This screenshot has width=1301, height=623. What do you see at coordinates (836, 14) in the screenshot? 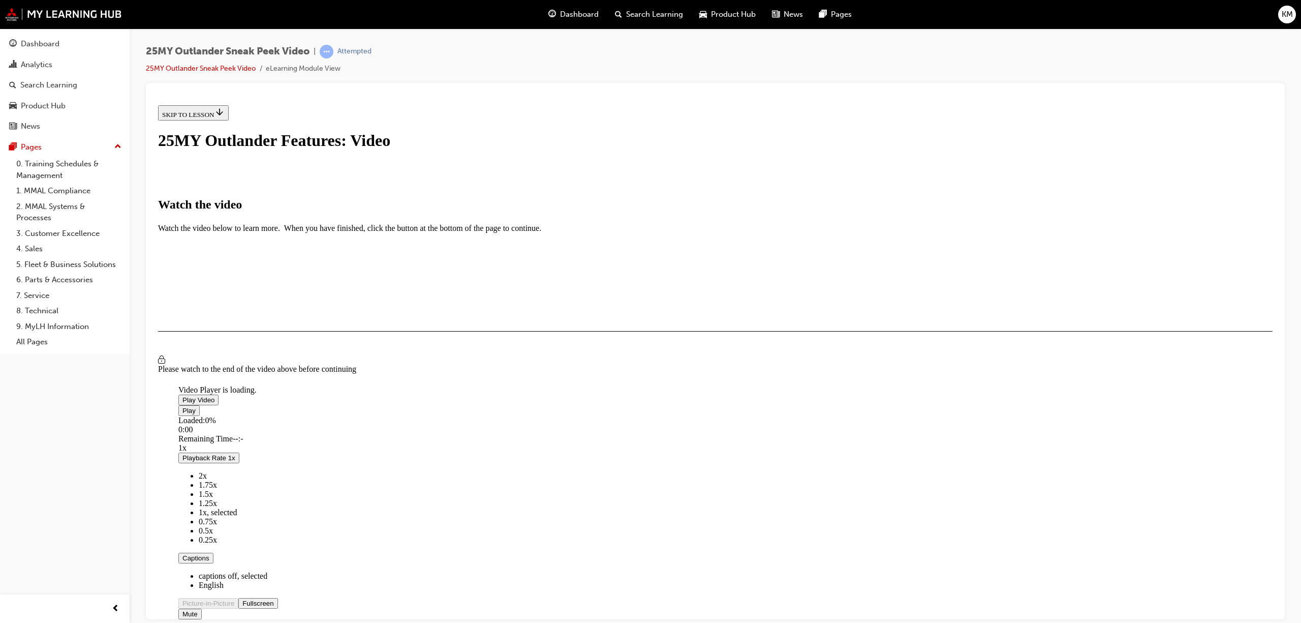
I see `a: pages-iconPages` at bounding box center [836, 14].